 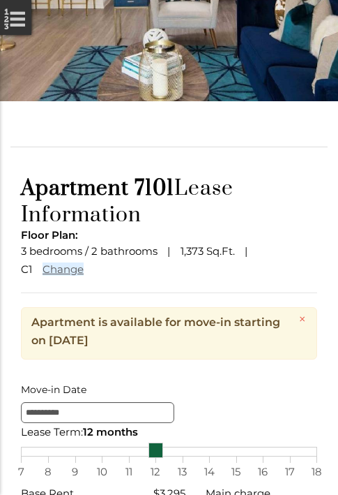 What do you see at coordinates (169, 432) in the screenshot?
I see `div: Lease Term:` at bounding box center [169, 432].